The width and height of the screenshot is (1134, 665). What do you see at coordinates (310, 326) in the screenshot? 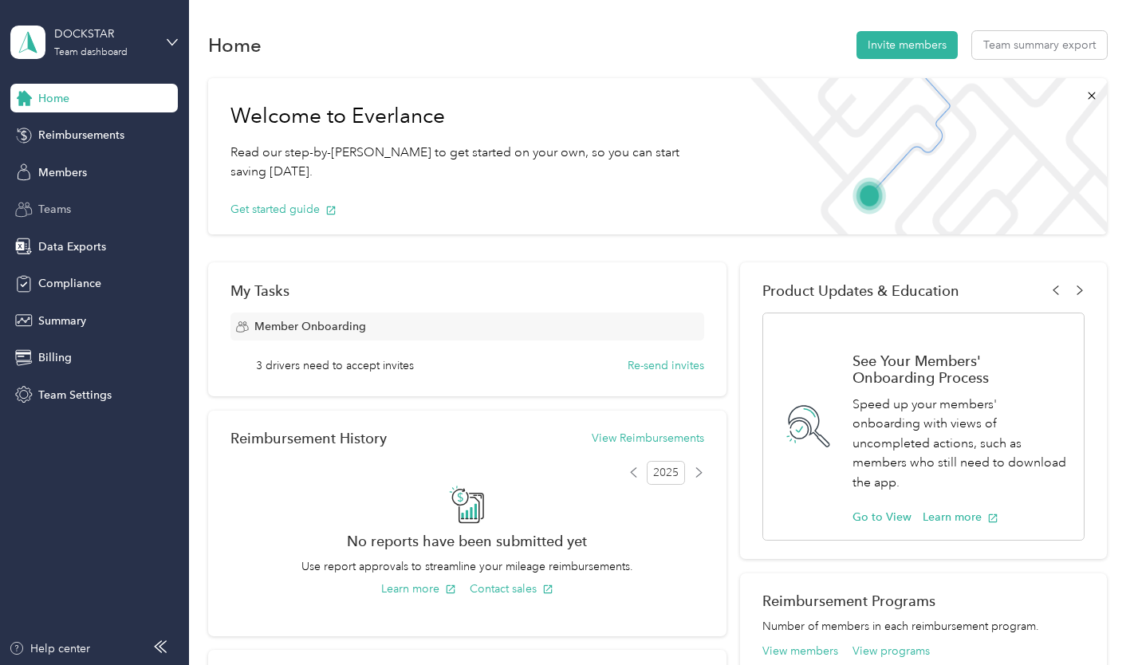
I see `span: Member Onboarding` at bounding box center [310, 326].